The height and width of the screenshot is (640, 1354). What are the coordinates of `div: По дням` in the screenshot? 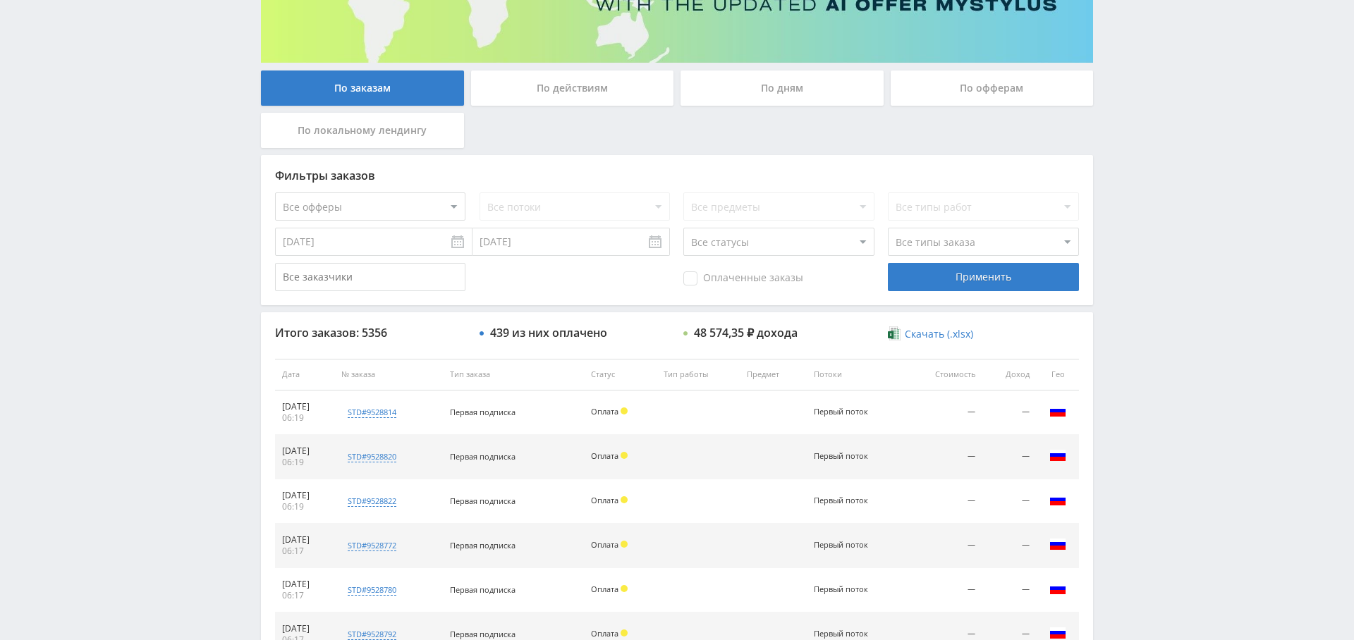 It's located at (782, 88).